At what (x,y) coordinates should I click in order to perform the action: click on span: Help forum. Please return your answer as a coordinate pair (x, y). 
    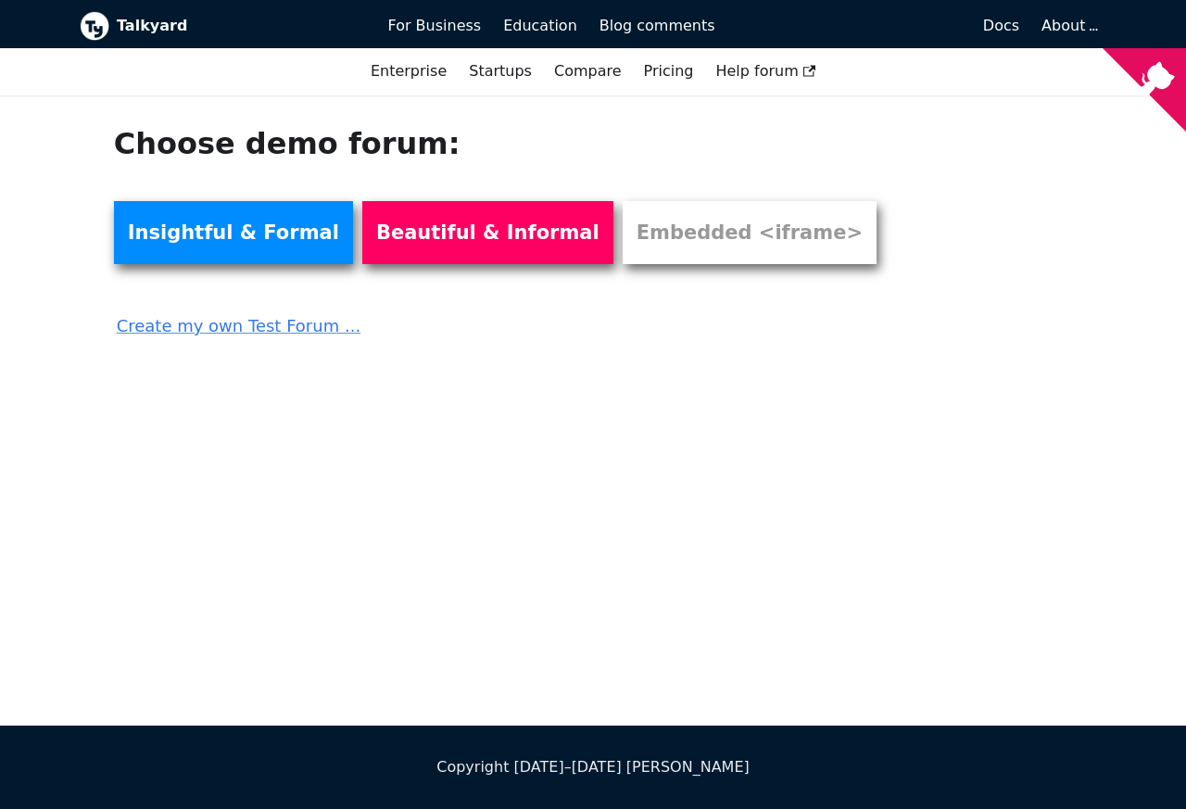
    Looking at the image, I should click on (766, 70).